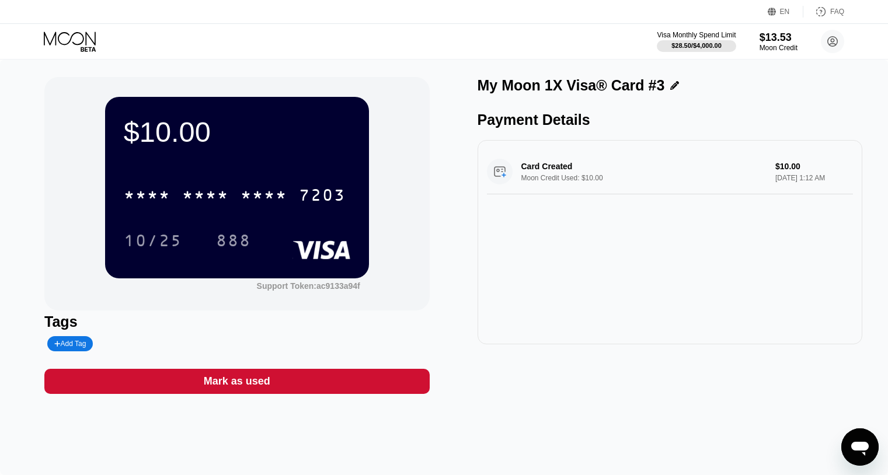 The height and width of the screenshot is (475, 888). What do you see at coordinates (778, 37) in the screenshot?
I see `div: $13.53` at bounding box center [778, 37].